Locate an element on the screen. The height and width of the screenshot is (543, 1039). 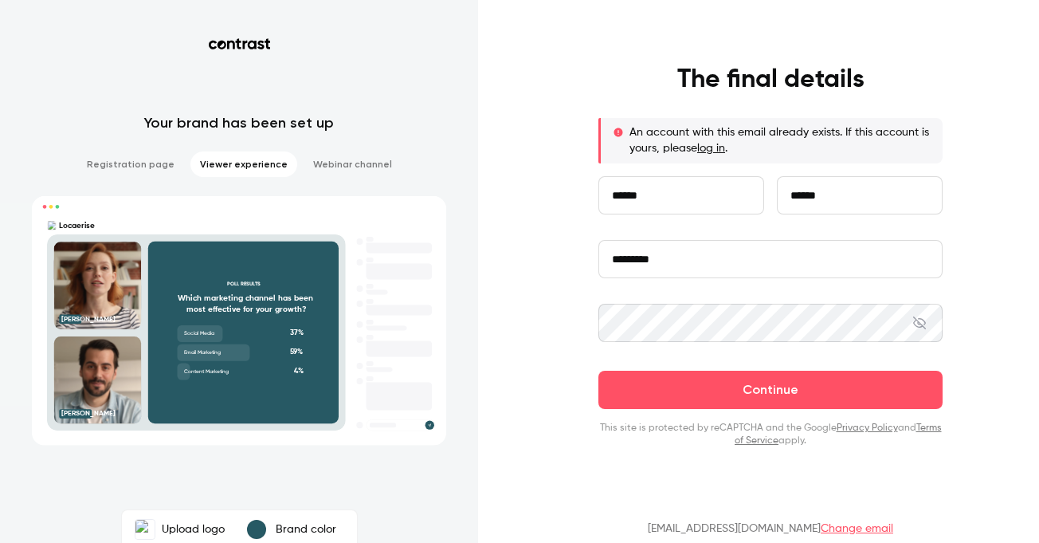
text: Locaerise is located at coordinates (77, 226).